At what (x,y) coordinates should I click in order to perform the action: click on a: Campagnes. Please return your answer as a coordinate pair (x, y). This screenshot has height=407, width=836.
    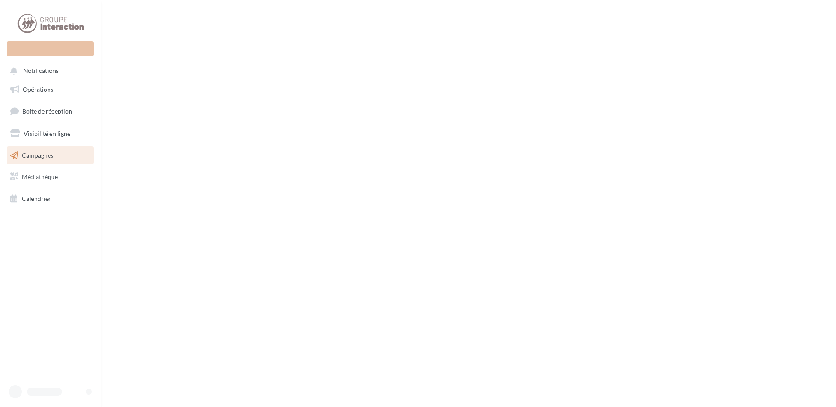
    Looking at the image, I should click on (50, 156).